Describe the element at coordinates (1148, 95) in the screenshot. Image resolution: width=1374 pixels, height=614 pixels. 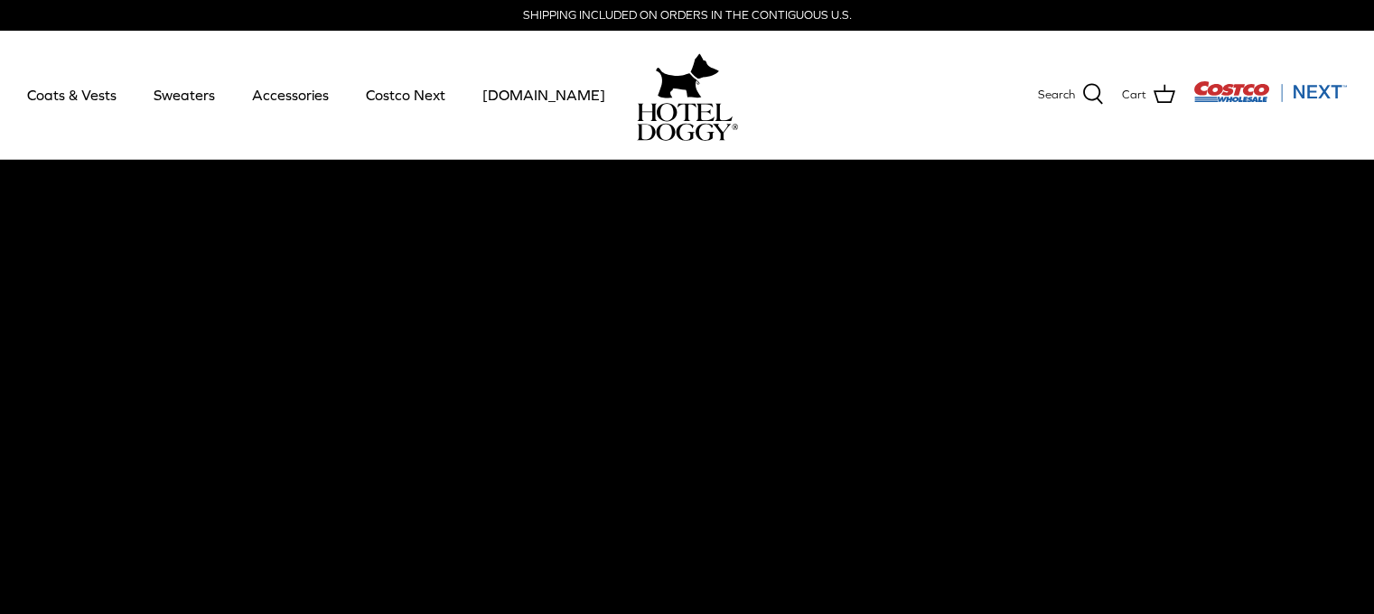
I see `a: Cart` at that location.